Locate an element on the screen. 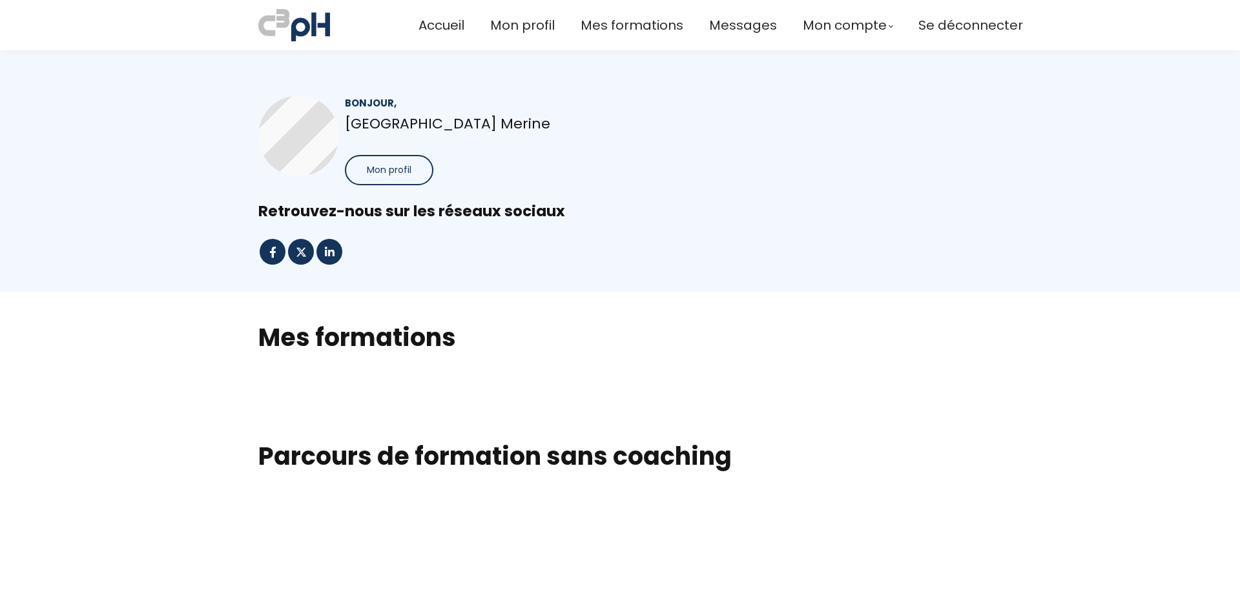  img: a70bc7685e0efc0bd0b04b3506828469.jpeg is located at coordinates (294, 25).